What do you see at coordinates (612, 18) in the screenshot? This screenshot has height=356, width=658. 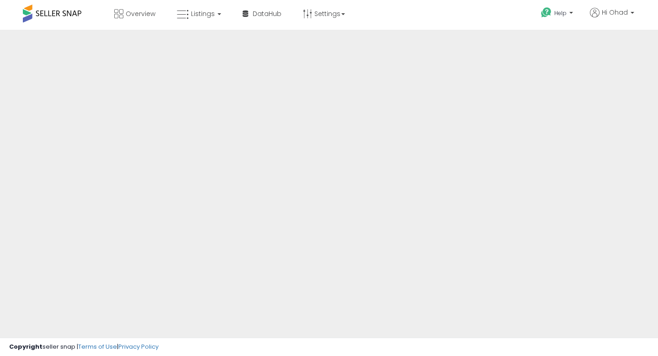 I see `a: Hi Ohad` at bounding box center [612, 18].